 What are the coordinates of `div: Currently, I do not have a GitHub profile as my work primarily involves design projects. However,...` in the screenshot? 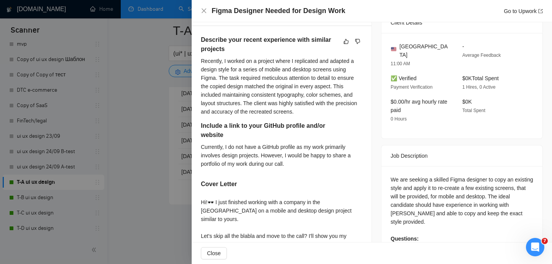 It's located at (281, 155).